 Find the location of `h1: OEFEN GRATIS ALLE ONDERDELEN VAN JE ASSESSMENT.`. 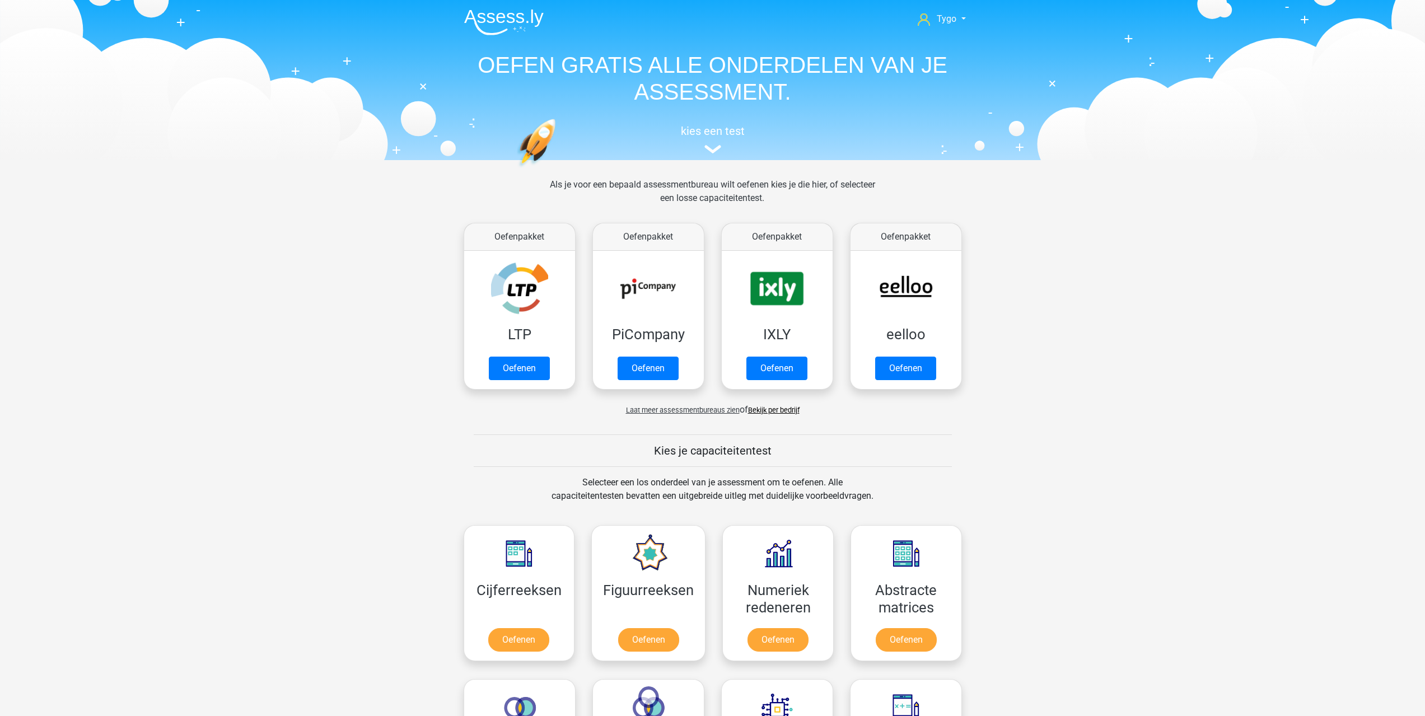

h1: OEFEN GRATIS ALLE ONDERDELEN VAN JE ASSESSMENT. is located at coordinates (713, 78).